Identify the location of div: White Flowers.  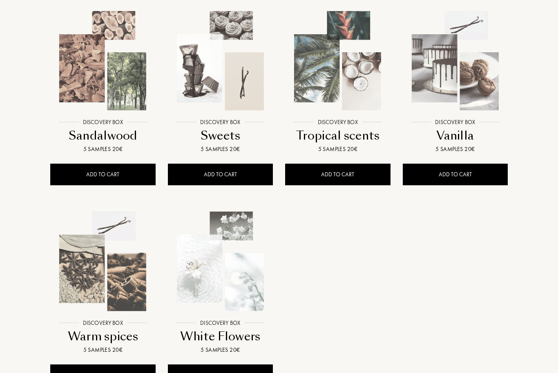
(221, 337).